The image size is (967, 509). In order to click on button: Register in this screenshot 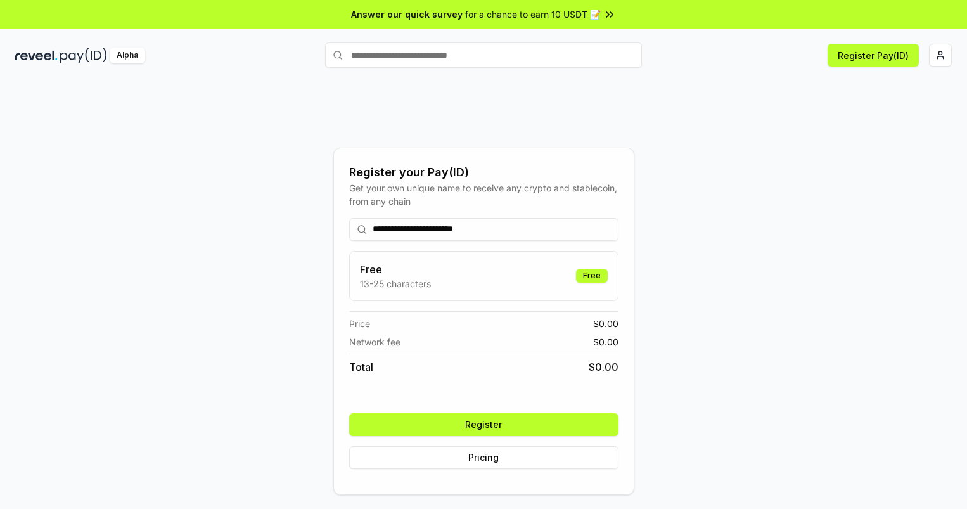, I will do `click(484, 425)`.